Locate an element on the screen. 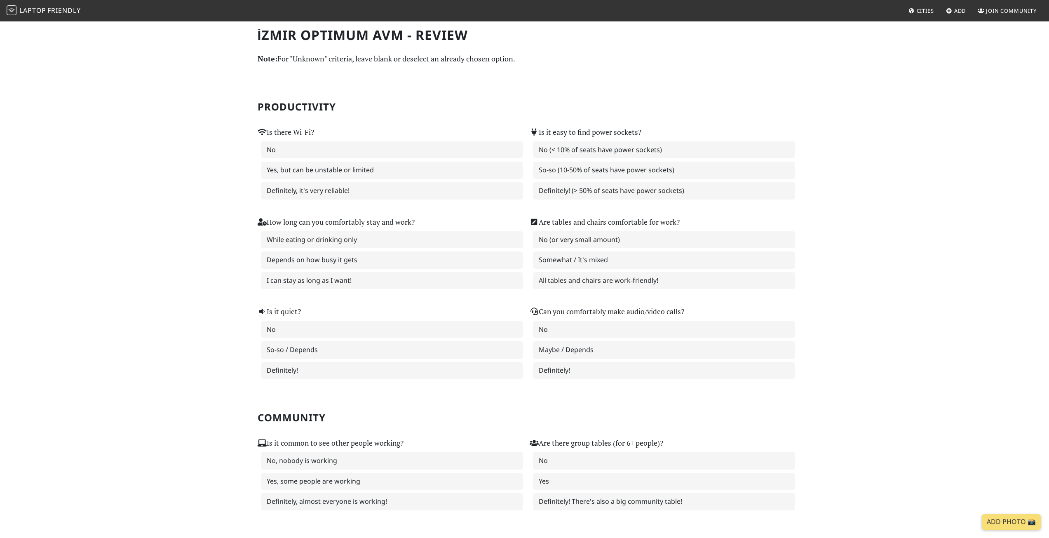  label: Definitely! (> 50% of seats have power sockets) is located at coordinates (664, 191).